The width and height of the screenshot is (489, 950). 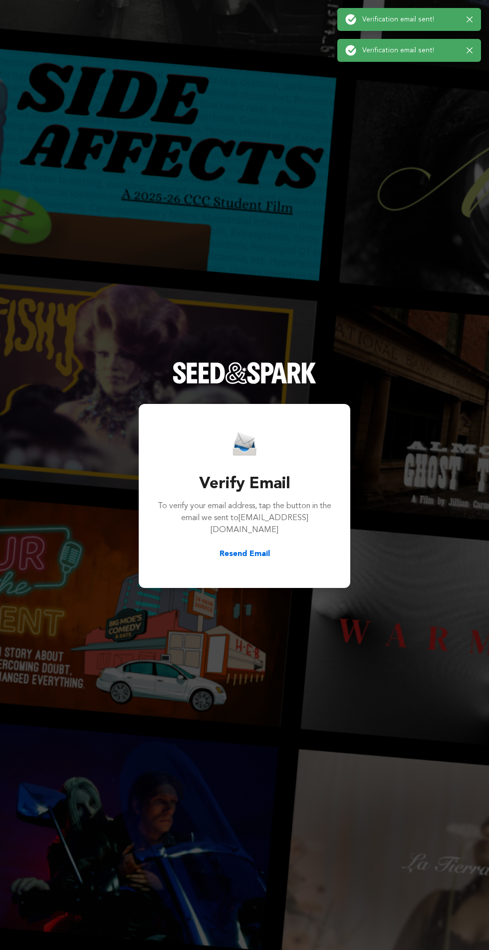 I want to click on a: Seed&Spark Homepage, so click(x=244, y=383).